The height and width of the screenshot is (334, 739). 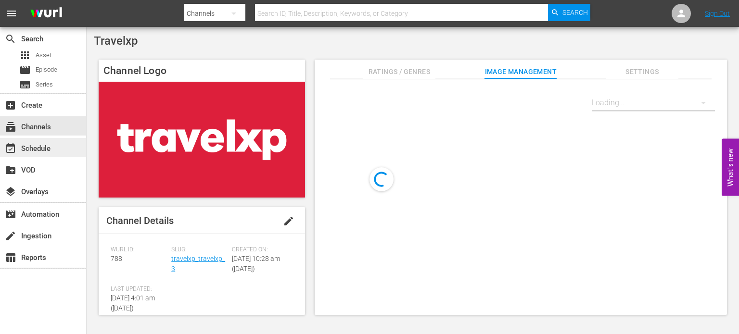 I want to click on button: Open Feedback Widget, so click(x=731, y=167).